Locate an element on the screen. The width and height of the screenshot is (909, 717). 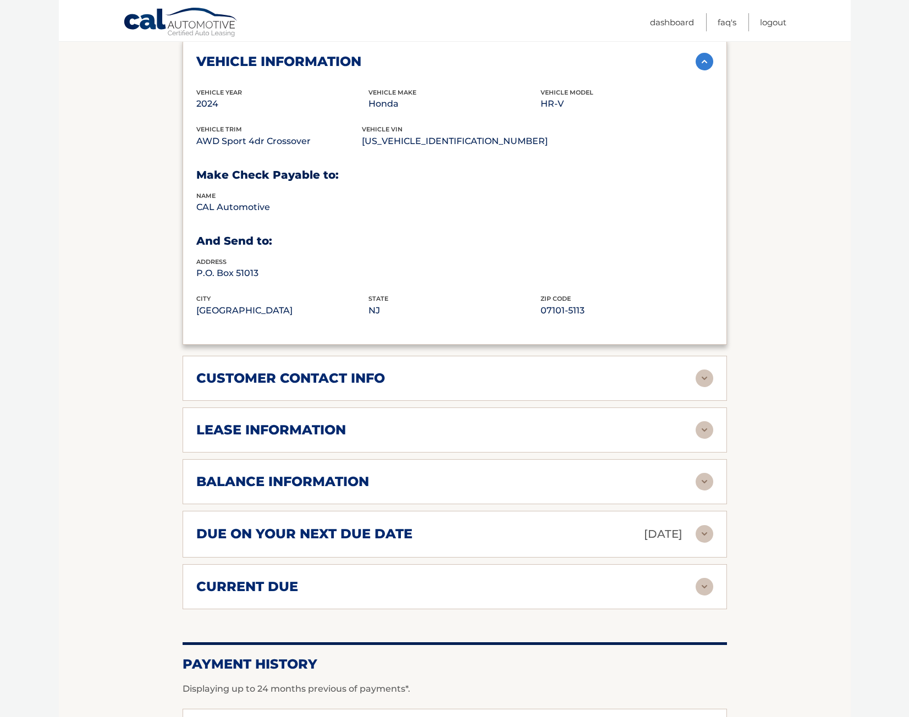
h2: due on your next due date is located at coordinates (304, 534).